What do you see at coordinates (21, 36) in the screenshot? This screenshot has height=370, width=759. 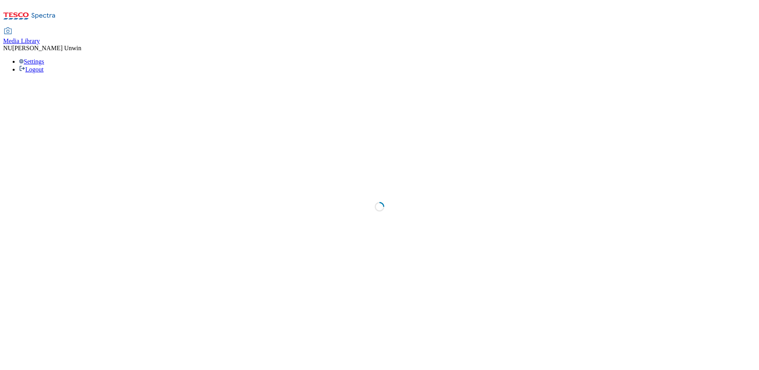 I see `a: Media Library` at bounding box center [21, 36].